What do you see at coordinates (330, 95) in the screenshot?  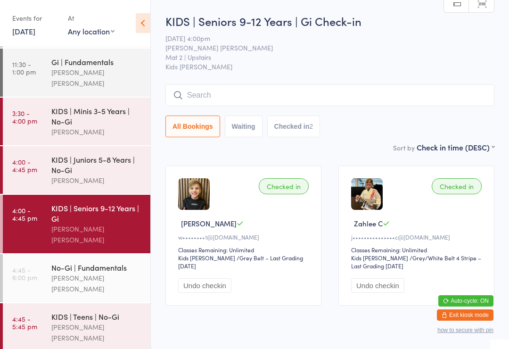 I see `input: Search` at bounding box center [330, 95].